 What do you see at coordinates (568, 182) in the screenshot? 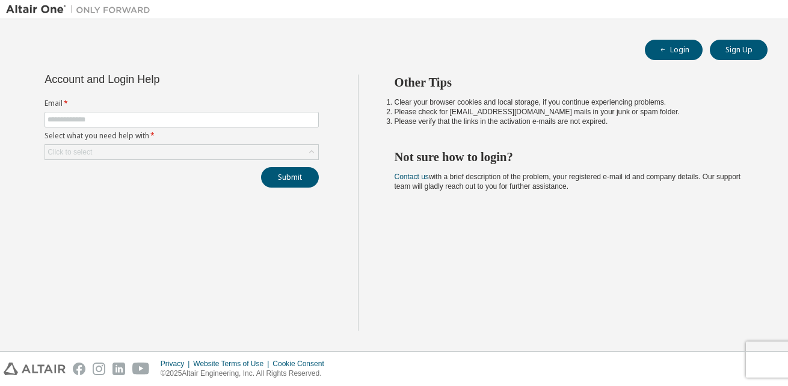
I see `span: with a brief description of the problem, your registered e-mail id and company details. Our suppo...` at bounding box center [568, 182].